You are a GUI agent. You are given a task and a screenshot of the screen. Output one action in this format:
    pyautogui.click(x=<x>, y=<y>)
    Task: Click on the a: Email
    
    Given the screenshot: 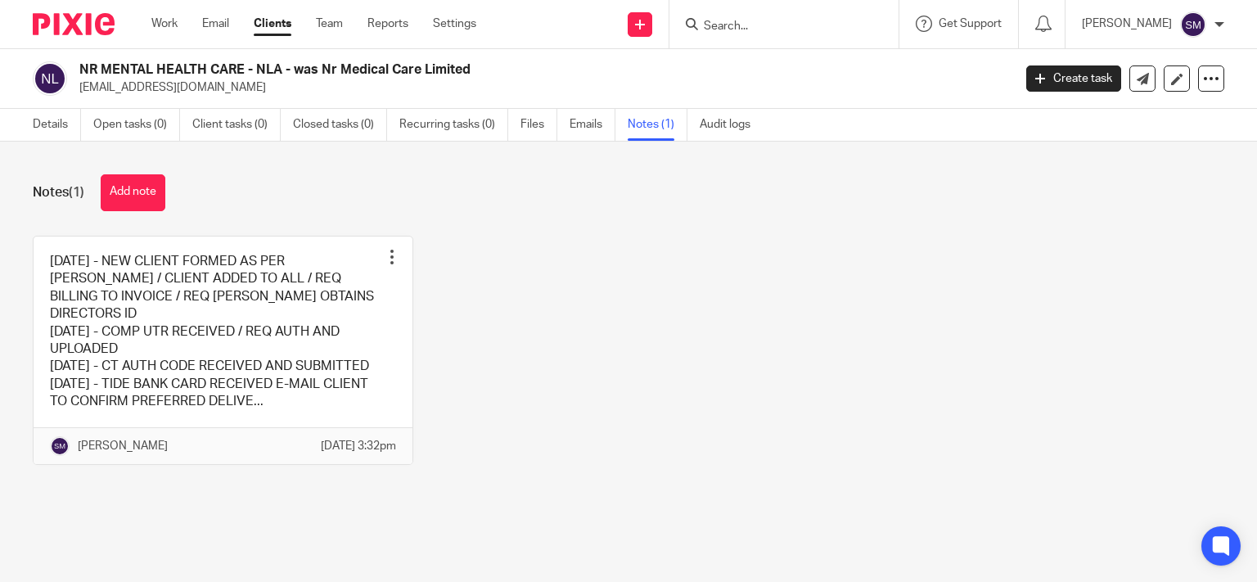 What is the action you would take?
    pyautogui.click(x=215, y=24)
    